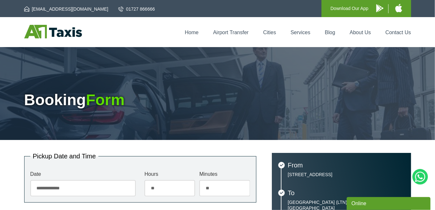 The width and height of the screenshot is (435, 210). What do you see at coordinates (330, 32) in the screenshot?
I see `a: Blog` at bounding box center [330, 32].